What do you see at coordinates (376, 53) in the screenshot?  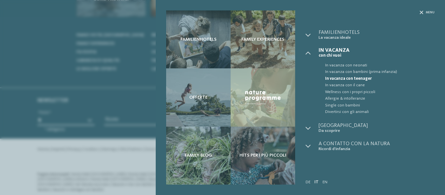 I see `a: In vacanza con chi vuoi` at bounding box center [376, 53].